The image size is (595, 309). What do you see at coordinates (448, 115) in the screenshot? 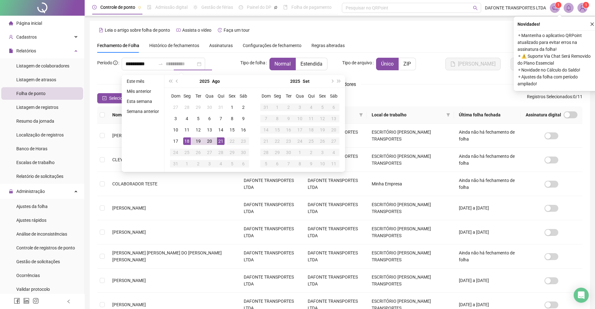
I see `span: filter` at bounding box center [448, 115].